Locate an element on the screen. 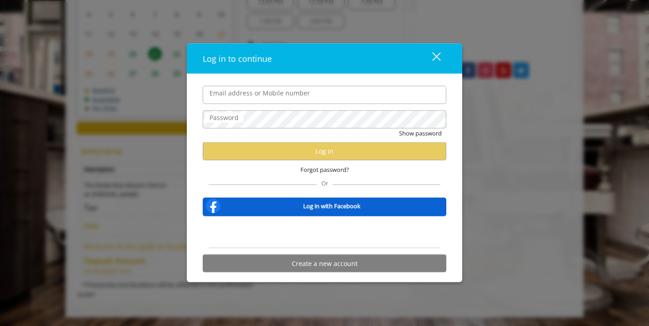 Image resolution: width=649 pixels, height=326 pixels. button: close dialog is located at coordinates (431, 58).